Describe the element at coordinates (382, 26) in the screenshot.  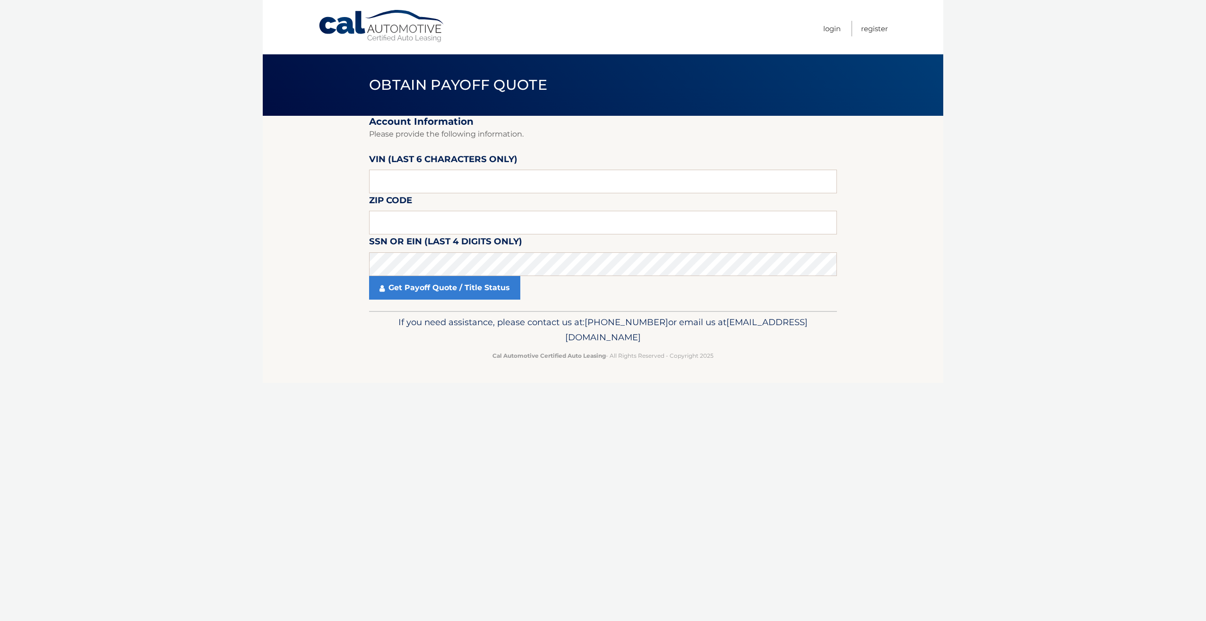
I see `a: Cal Automotive` at that location.